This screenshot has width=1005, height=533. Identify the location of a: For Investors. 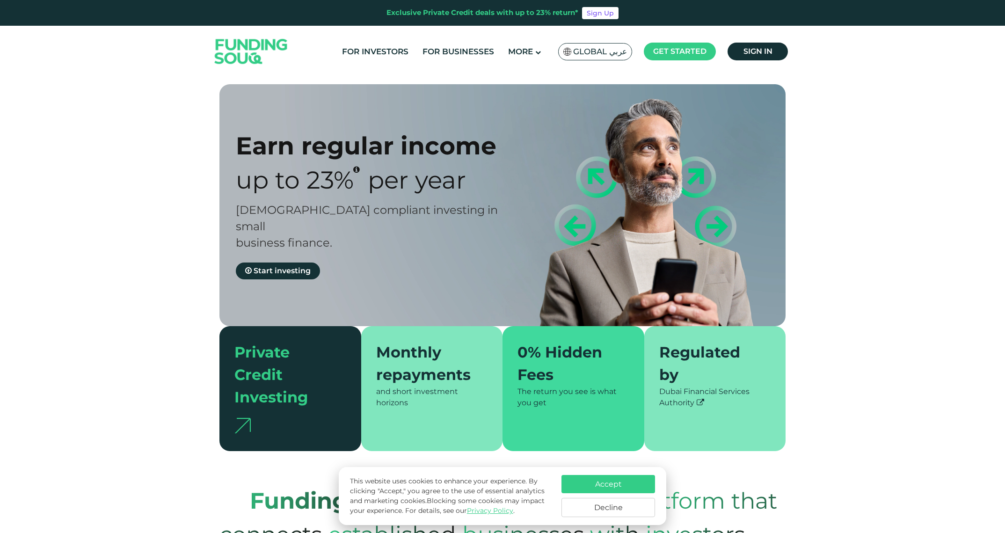
(375, 51).